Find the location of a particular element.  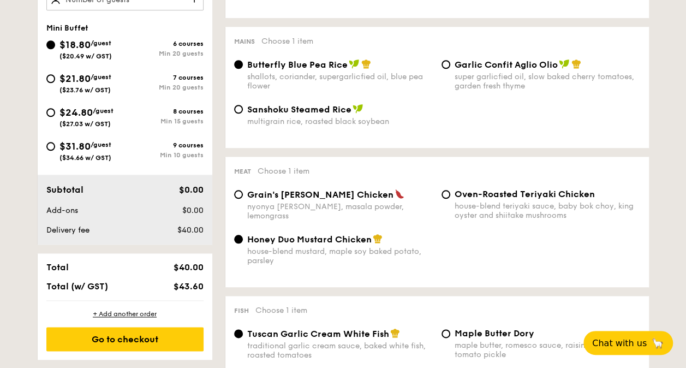

span: ($23.76 w/ GST) is located at coordinates (85, 90).